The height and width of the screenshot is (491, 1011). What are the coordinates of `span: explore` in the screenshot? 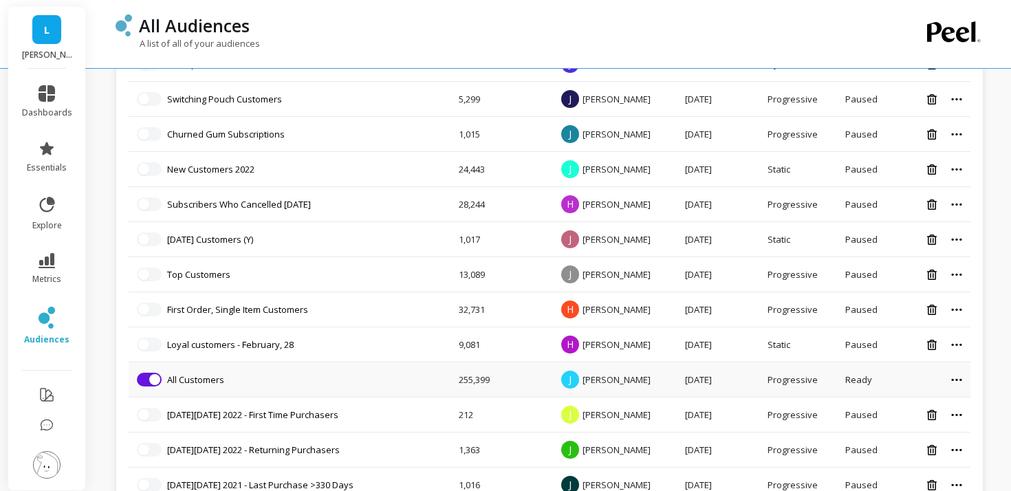 It's located at (47, 226).